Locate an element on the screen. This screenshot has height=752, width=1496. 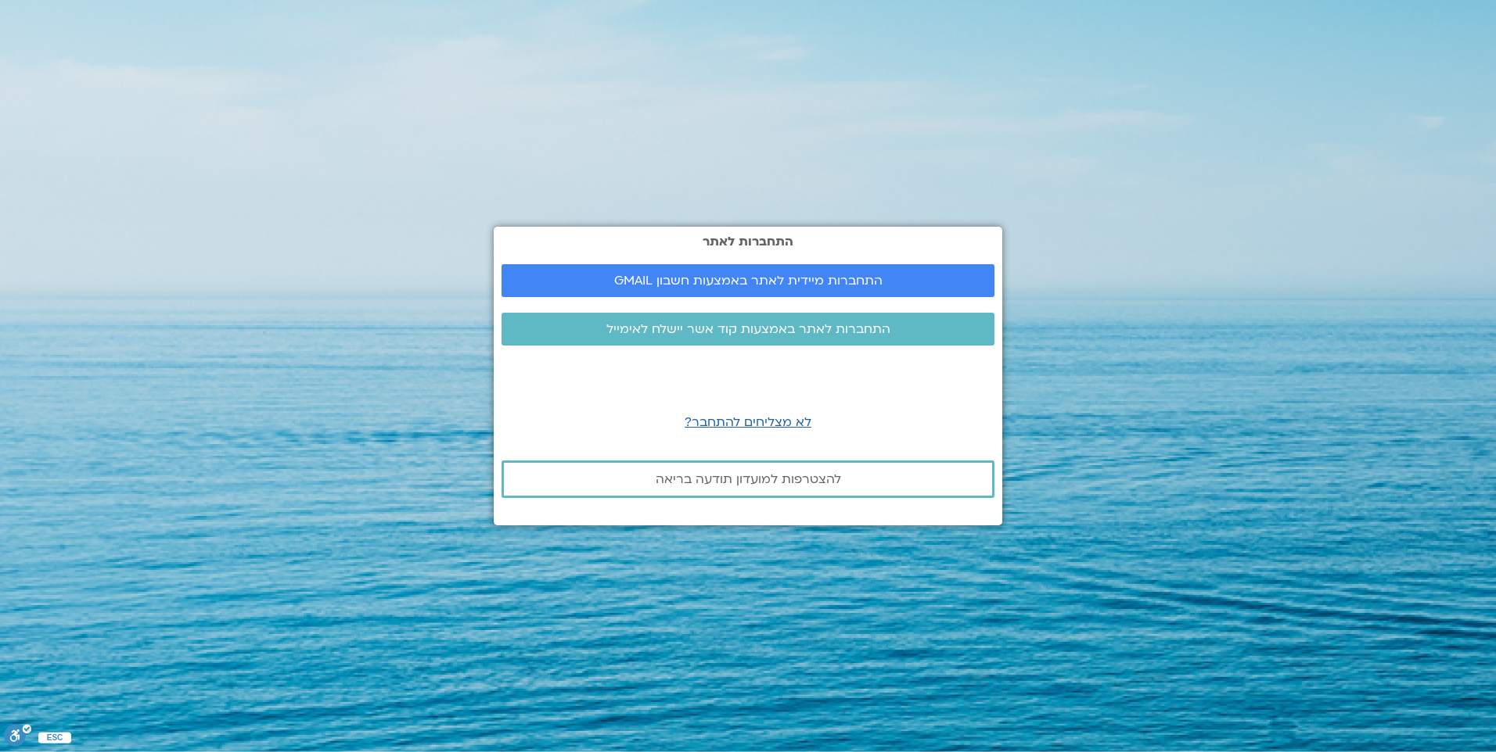
h2: התחברות לאתר is located at coordinates (748, 242).